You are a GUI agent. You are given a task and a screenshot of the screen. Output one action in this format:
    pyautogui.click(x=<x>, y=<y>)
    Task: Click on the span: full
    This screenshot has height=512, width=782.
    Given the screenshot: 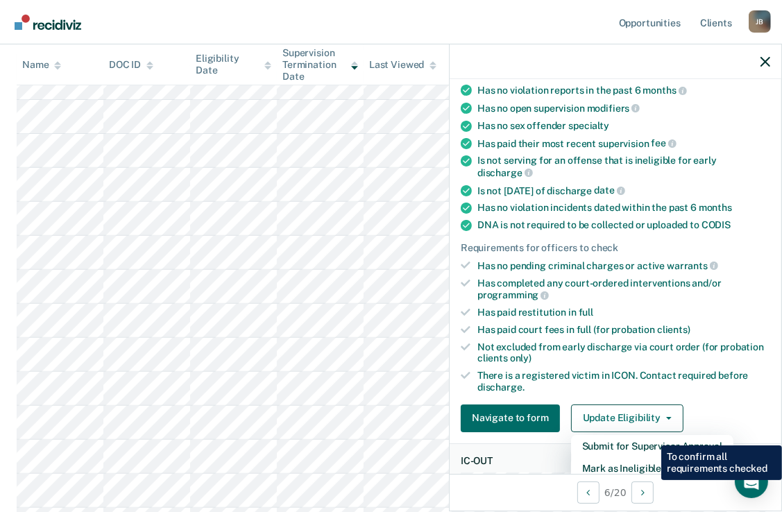 What is the action you would take?
    pyautogui.click(x=586, y=312)
    